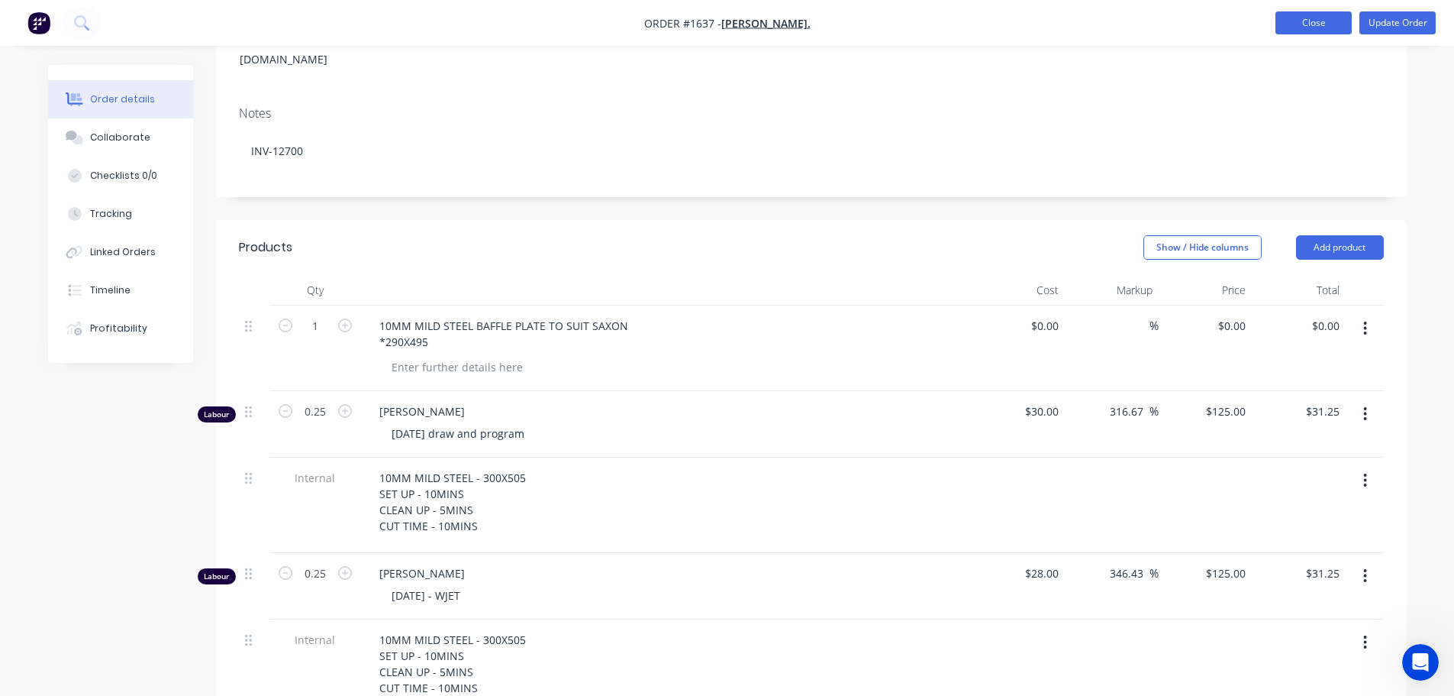 The image size is (1454, 696). What do you see at coordinates (39, 23) in the screenshot?
I see `img: Factory` at bounding box center [39, 23].